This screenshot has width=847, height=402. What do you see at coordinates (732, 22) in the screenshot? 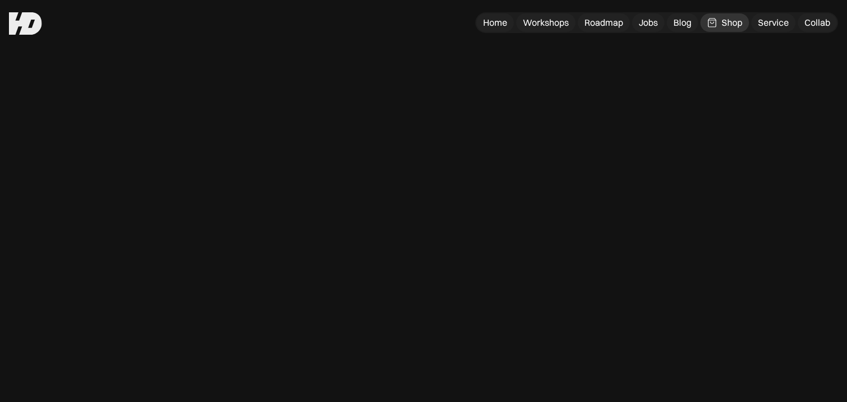
I see `div: Shop` at bounding box center [732, 22].